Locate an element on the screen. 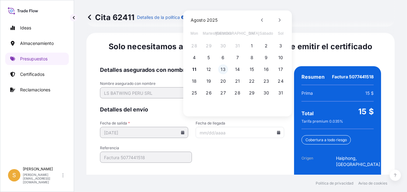 The image size is (407, 192). button: 4 is located at coordinates (195, 57).